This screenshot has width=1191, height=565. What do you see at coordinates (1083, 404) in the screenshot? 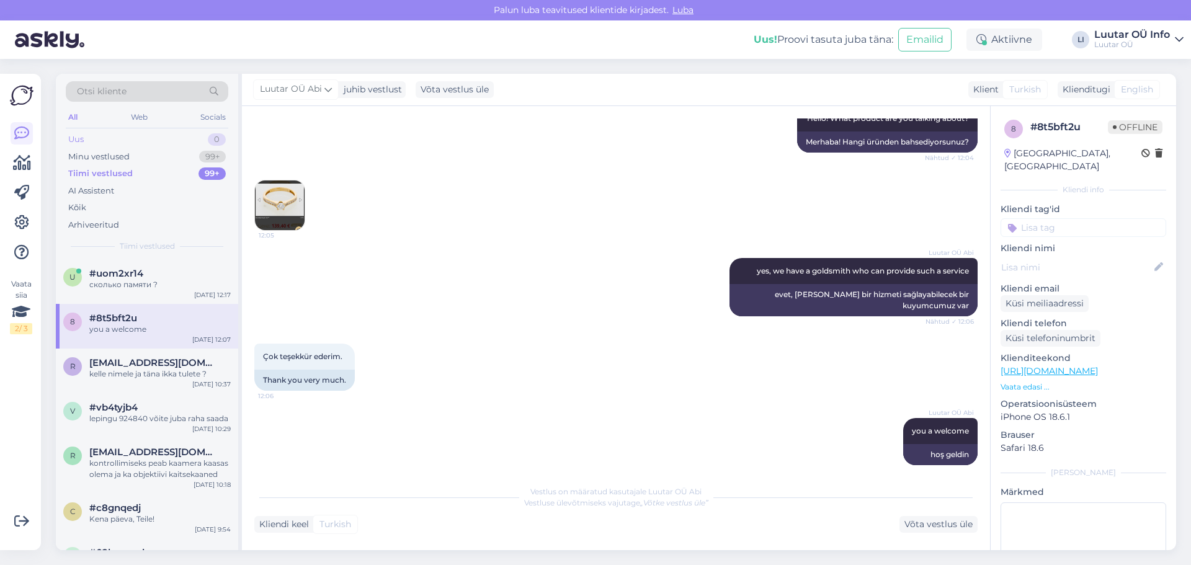
I see `p: Operatsioonisüsteem` at bounding box center [1083, 404].